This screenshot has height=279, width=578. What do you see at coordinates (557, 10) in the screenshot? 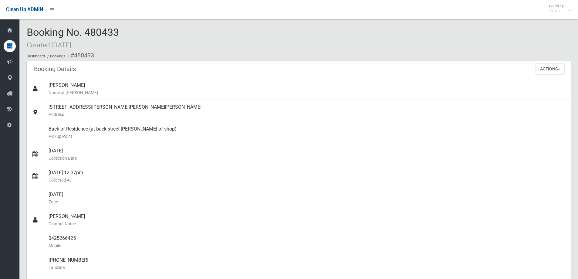
I see `small: Admin` at bounding box center [557, 10].